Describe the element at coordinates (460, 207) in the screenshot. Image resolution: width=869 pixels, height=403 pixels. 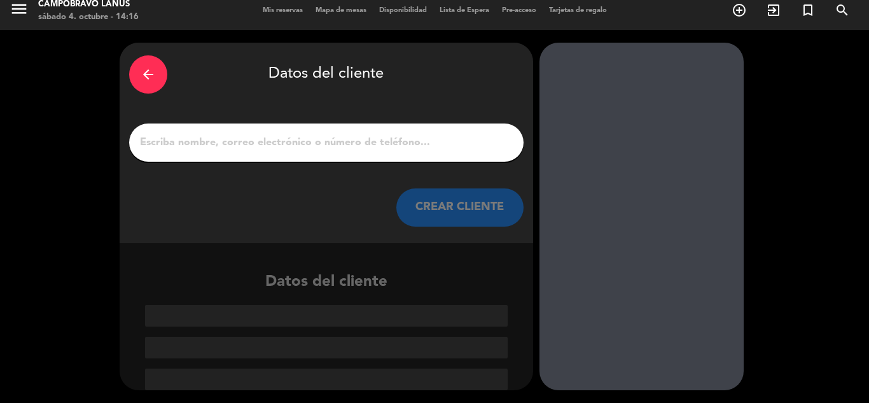
I see `button: CREAR CLIENTE` at that location.